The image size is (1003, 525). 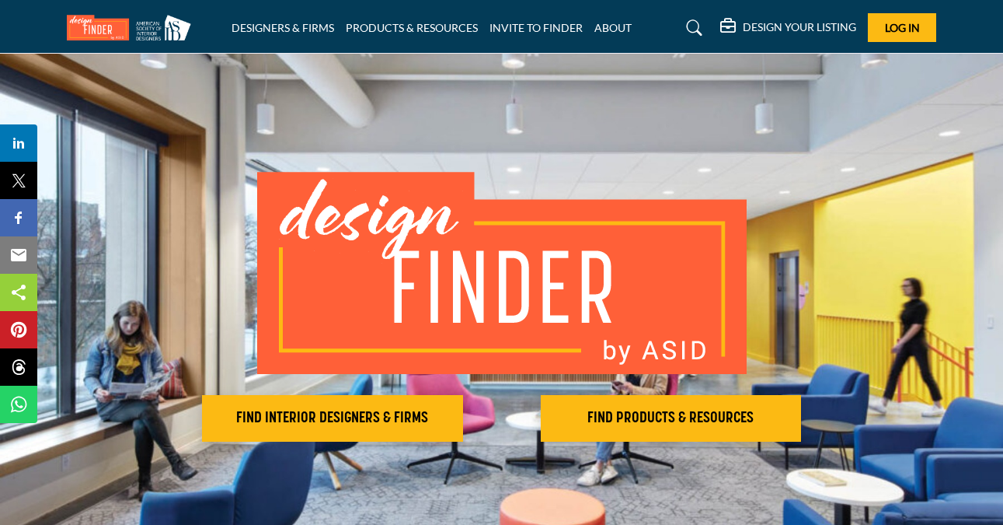 I want to click on a: Search, so click(x=692, y=28).